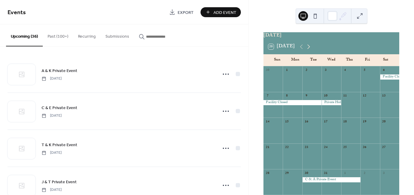 The image size is (414, 195). Describe the element at coordinates (306, 147) in the screenshot. I see `div: 23` at that location.